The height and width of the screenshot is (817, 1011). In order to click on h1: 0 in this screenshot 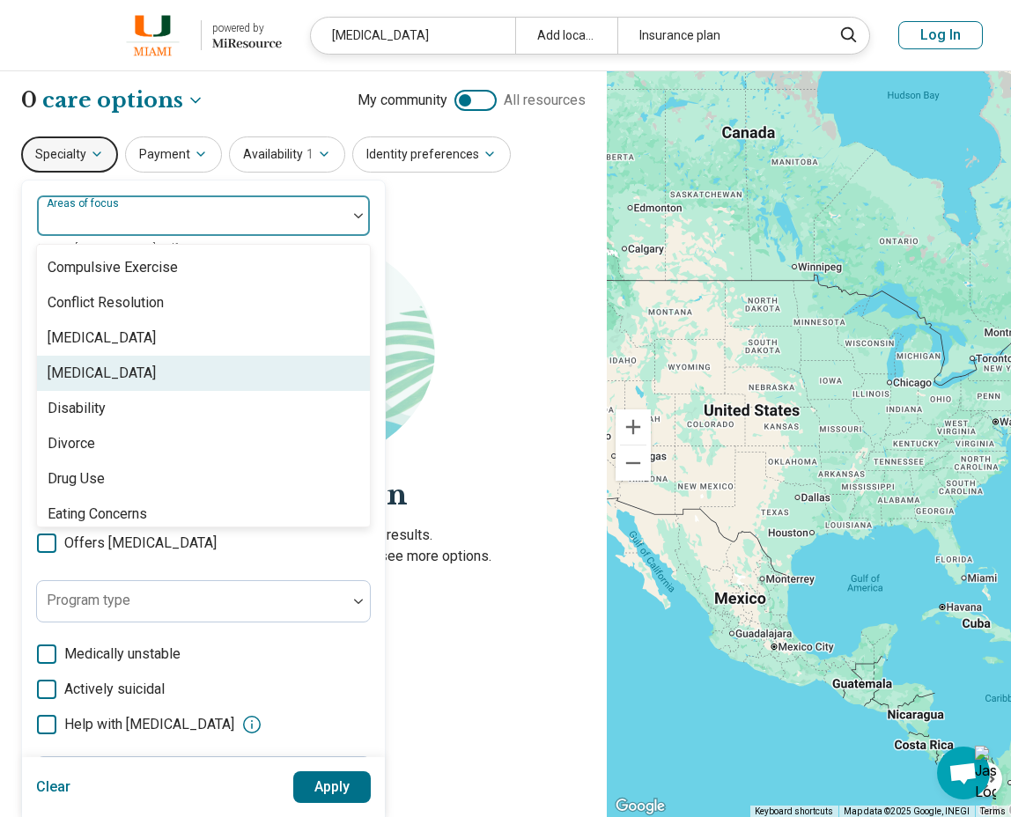, I will do `click(113, 100)`.